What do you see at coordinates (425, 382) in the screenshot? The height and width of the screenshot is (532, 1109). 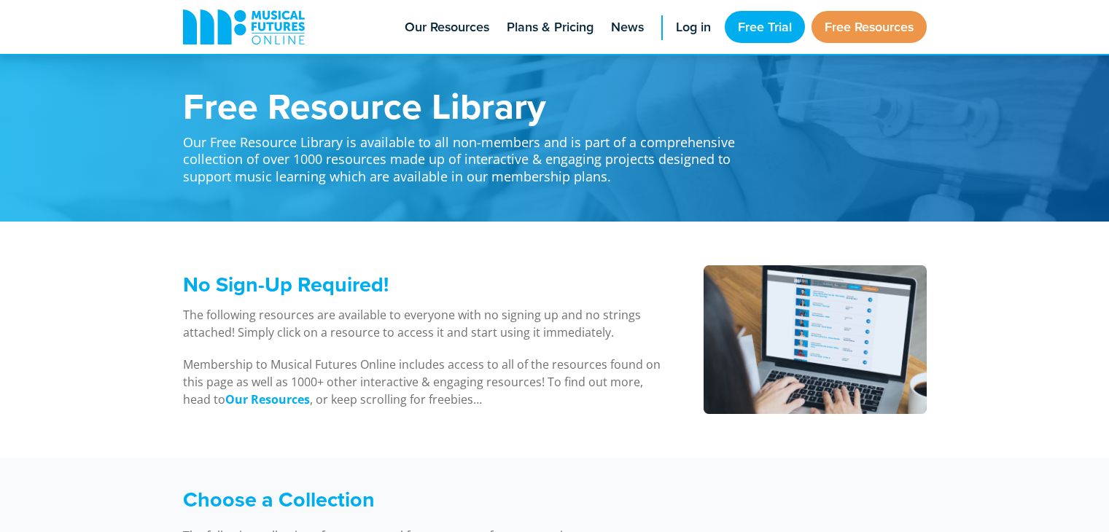 I see `p: Membership to Musical Futures Online includes access to all of the resources found on this page a...` at bounding box center [425, 382].